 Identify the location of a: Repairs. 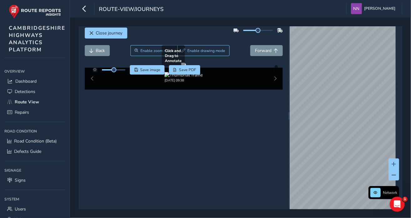
(35, 112).